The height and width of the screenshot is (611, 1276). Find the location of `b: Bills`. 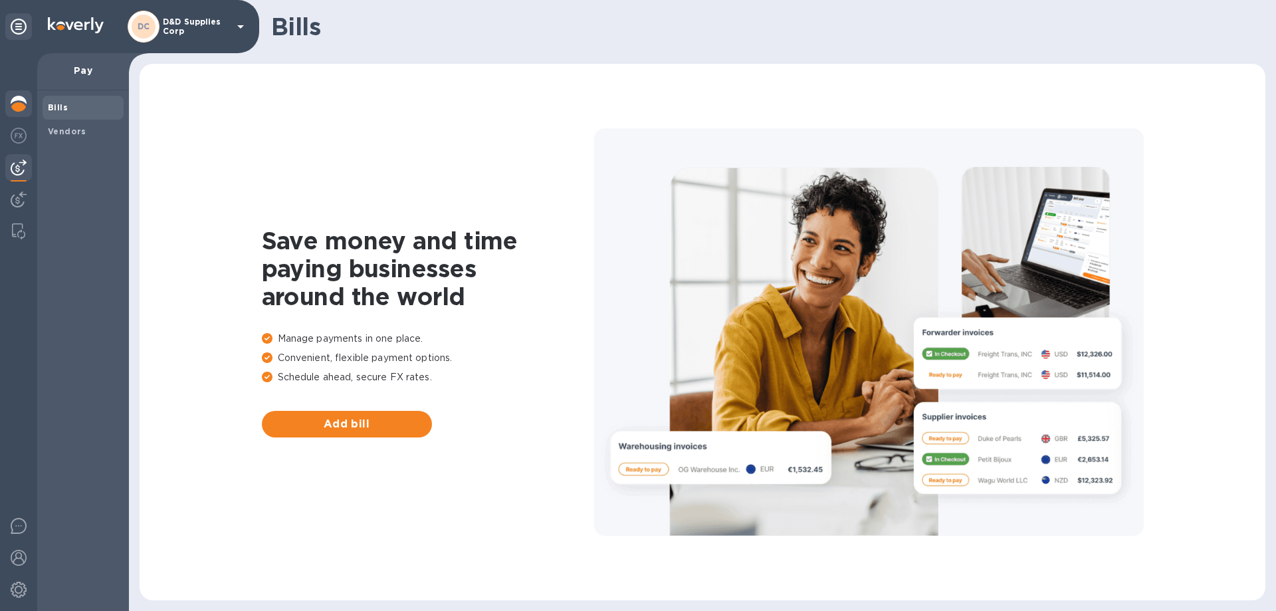

b: Bills is located at coordinates (58, 107).